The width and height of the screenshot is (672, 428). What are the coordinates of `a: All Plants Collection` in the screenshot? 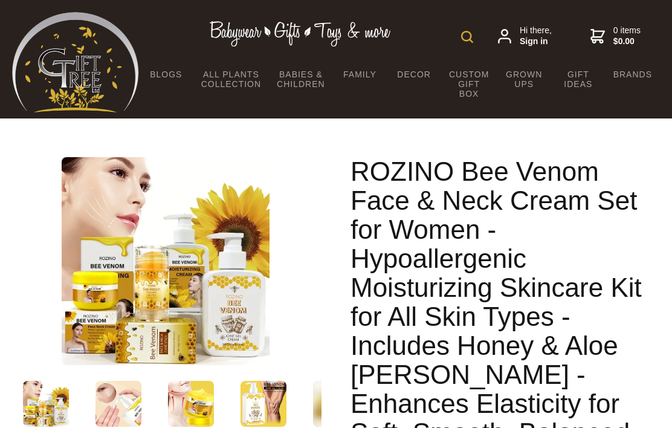 It's located at (231, 79).